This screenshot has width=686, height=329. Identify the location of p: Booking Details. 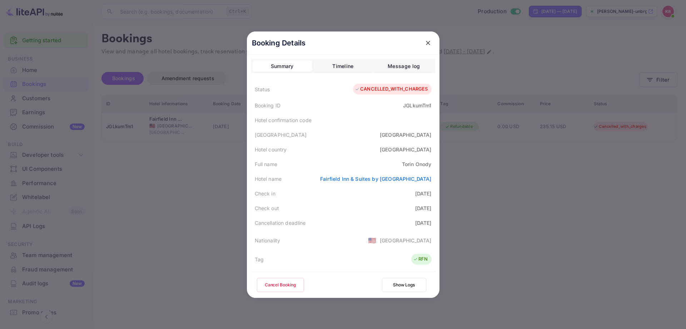
(279, 43).